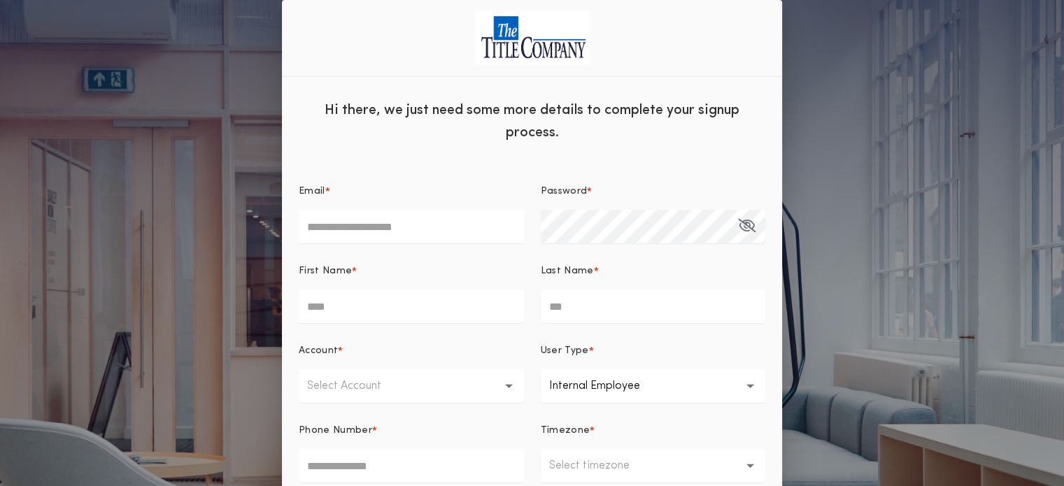  What do you see at coordinates (653, 466) in the screenshot?
I see `button: Select timezone` at bounding box center [653, 466].